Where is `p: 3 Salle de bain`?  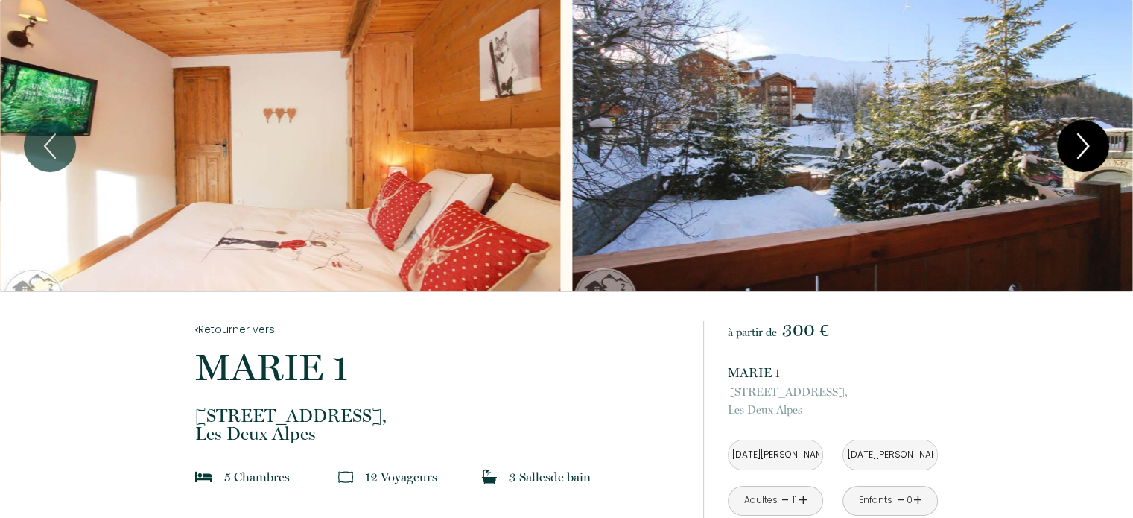
p: 3 Salle de bain is located at coordinates (550, 477).